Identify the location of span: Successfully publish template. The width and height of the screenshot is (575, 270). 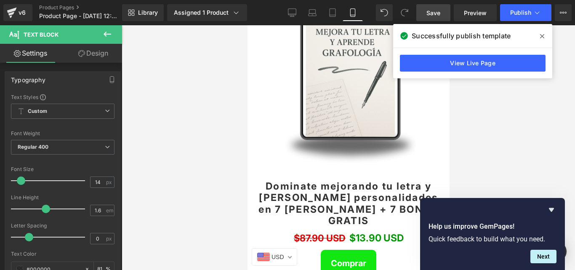
(461, 36).